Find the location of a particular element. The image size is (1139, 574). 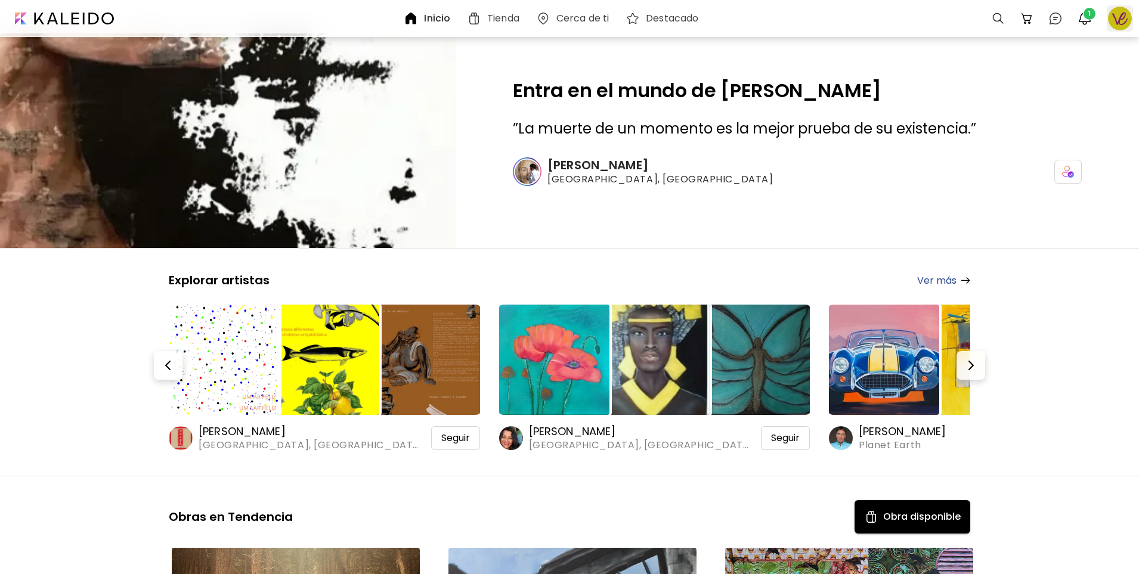

h6: Tienda is located at coordinates (503, 18).